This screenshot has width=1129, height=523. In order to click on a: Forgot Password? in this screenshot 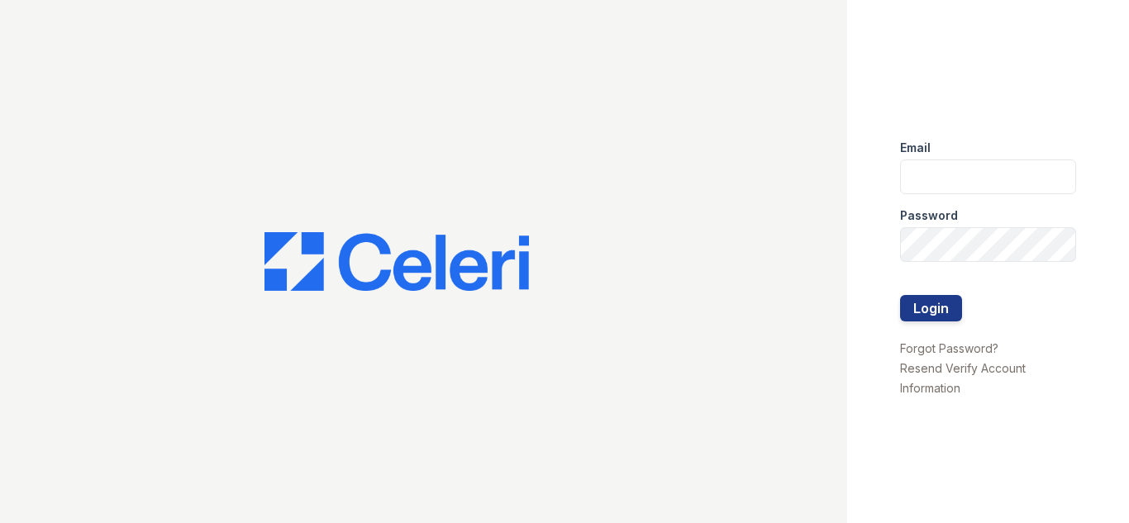, I will do `click(949, 348)`.